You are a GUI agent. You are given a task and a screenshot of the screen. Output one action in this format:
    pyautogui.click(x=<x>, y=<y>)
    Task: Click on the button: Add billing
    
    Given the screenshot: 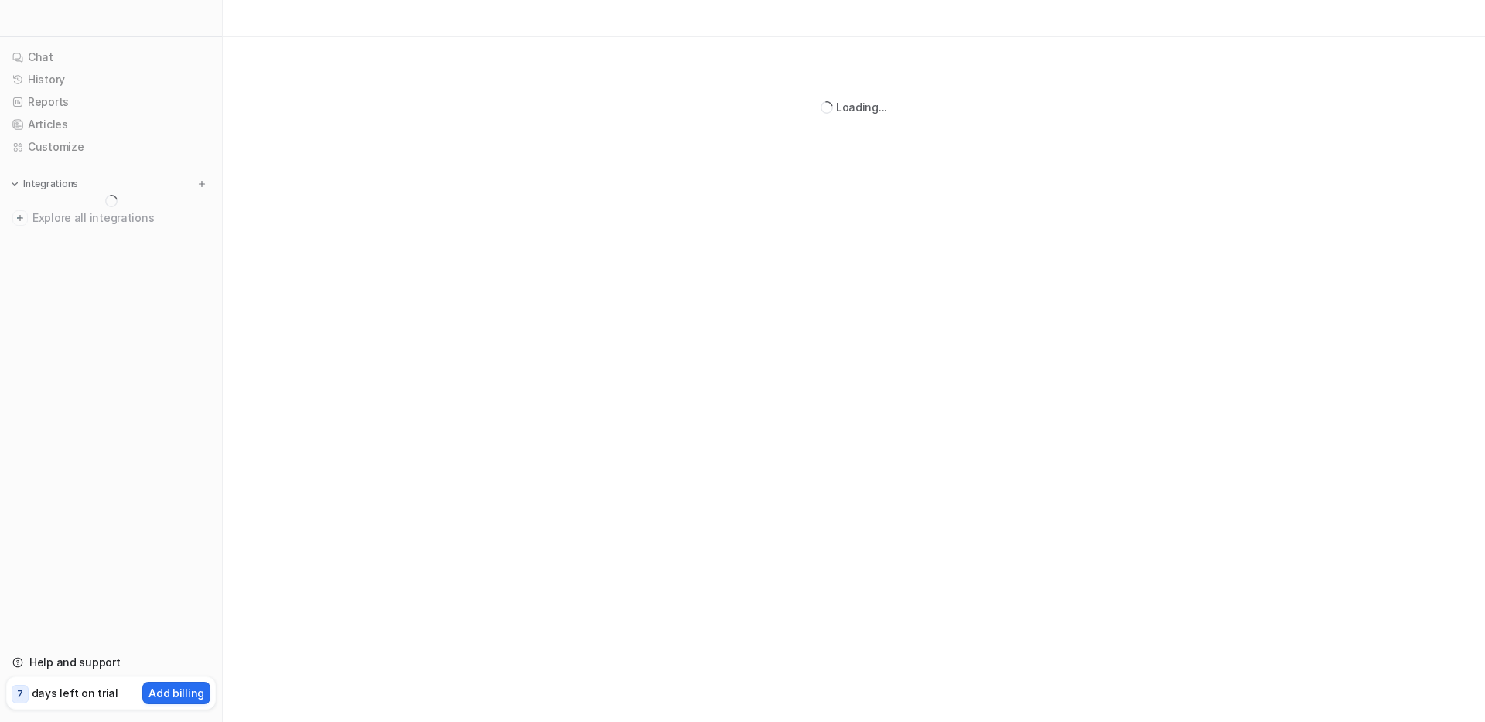 What is the action you would take?
    pyautogui.click(x=176, y=693)
    